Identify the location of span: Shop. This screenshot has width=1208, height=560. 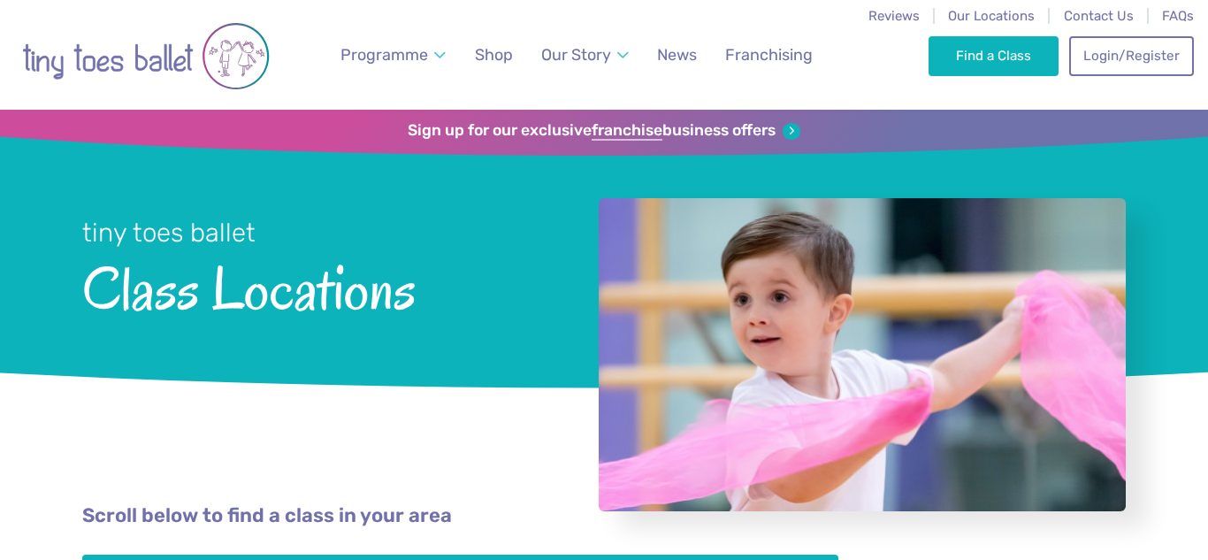
(494, 54).